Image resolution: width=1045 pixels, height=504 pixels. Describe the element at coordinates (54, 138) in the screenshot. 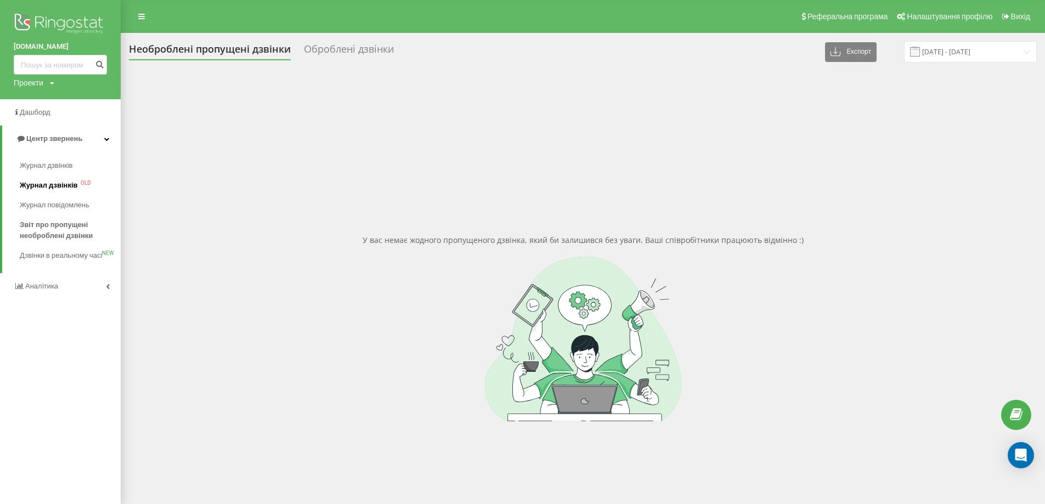

I see `span: Центр звернень` at that location.